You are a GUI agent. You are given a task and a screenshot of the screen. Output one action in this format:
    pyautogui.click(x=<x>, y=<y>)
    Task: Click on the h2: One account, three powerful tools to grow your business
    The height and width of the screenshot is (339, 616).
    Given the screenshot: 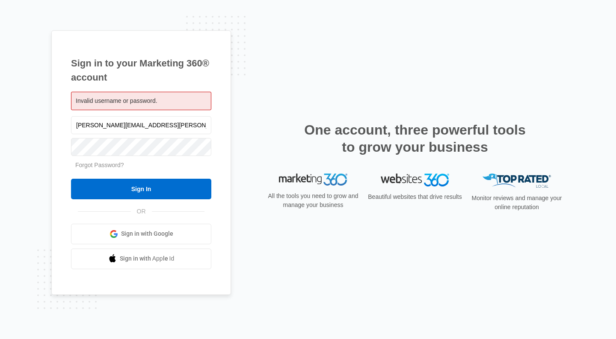 What is the action you would take?
    pyautogui.click(x=415, y=138)
    